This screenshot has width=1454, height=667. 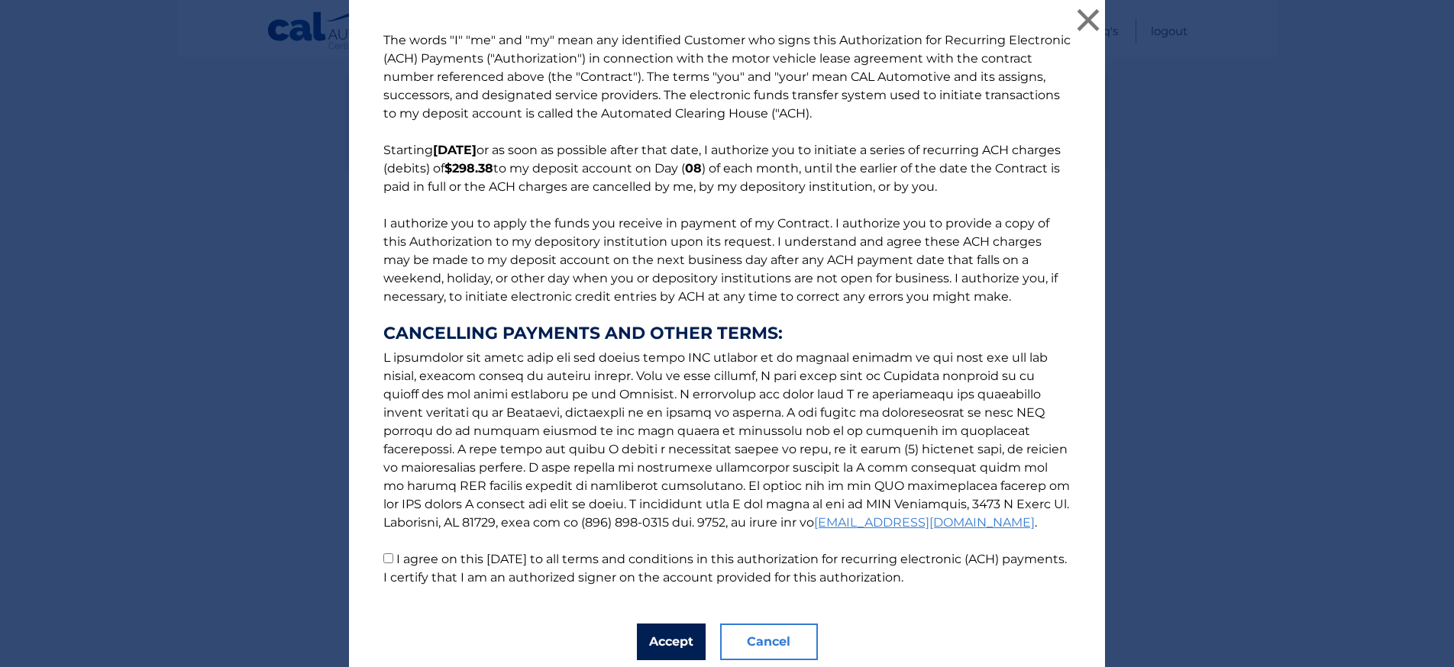 I want to click on b: $298.38, so click(x=469, y=168).